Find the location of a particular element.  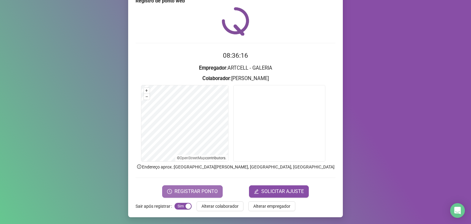

span: info-circle is located at coordinates (139, 166).